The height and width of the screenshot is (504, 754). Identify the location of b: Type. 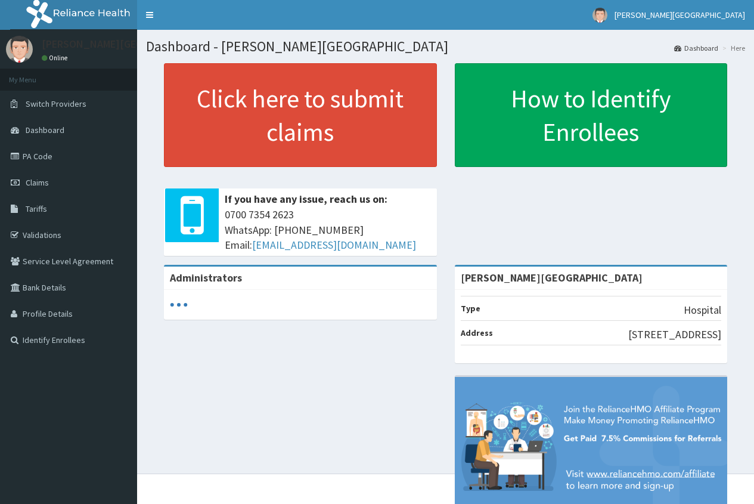
(470, 308).